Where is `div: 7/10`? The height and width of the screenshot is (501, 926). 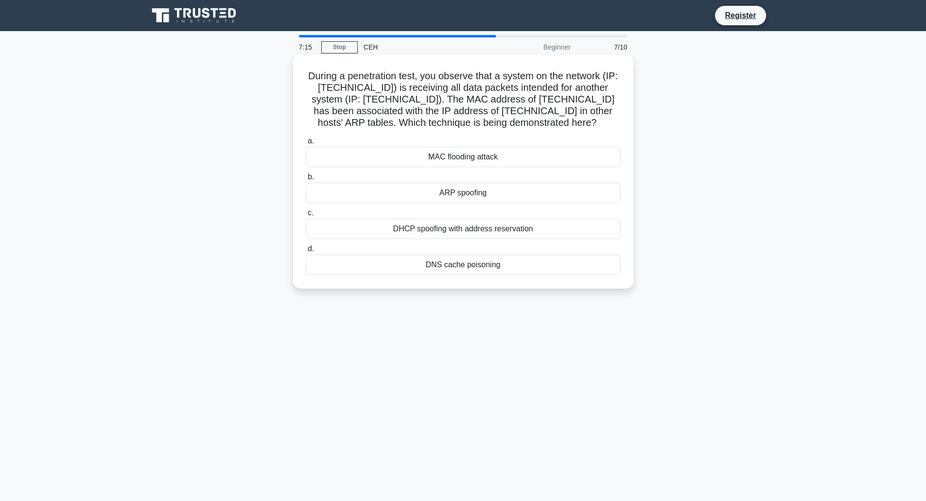 div: 7/10 is located at coordinates (605, 47).